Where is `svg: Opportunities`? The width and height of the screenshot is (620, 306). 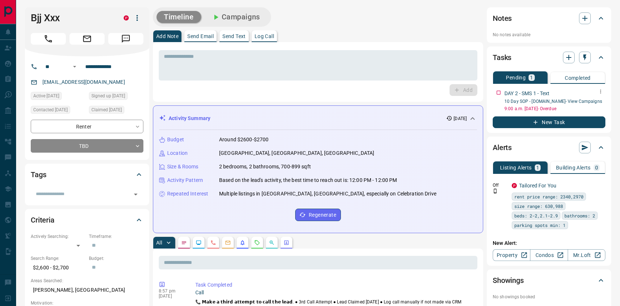 svg: Opportunities is located at coordinates (272, 242).